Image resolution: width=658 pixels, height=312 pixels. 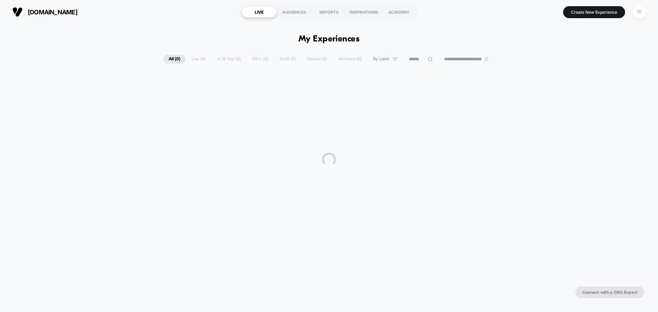 What do you see at coordinates (294, 12) in the screenshot?
I see `div: AUDIENCES` at bounding box center [294, 12].